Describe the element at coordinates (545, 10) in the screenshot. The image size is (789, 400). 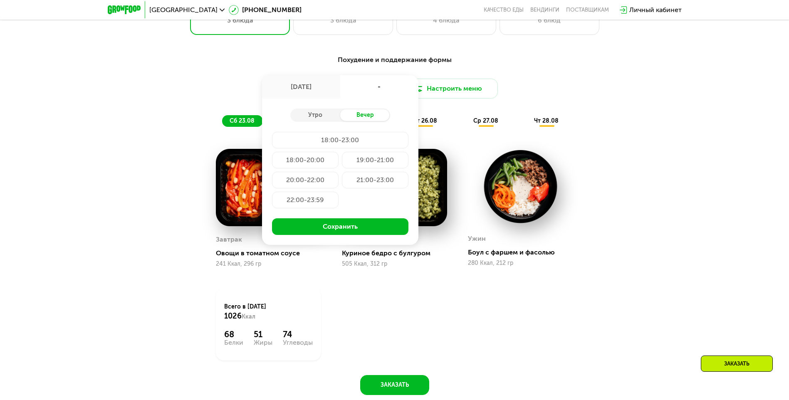
I see `a: Вендинги` at that location.